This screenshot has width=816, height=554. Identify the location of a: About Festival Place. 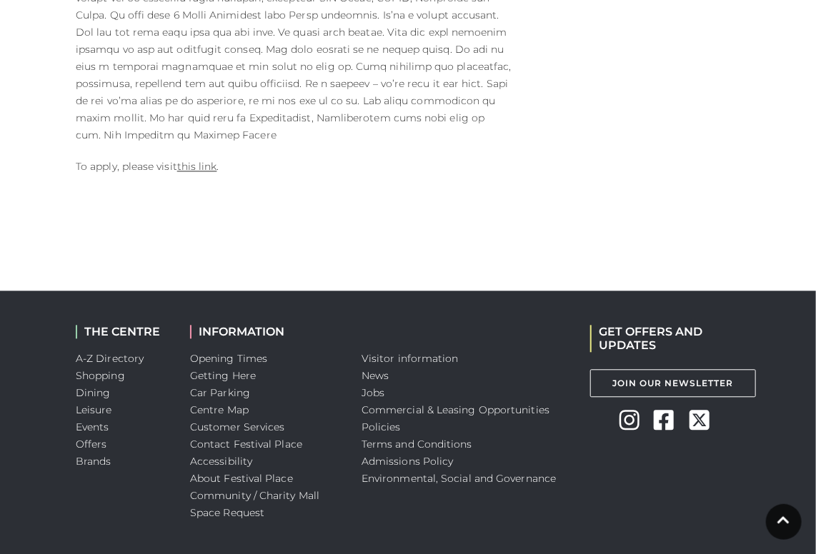
(242, 479).